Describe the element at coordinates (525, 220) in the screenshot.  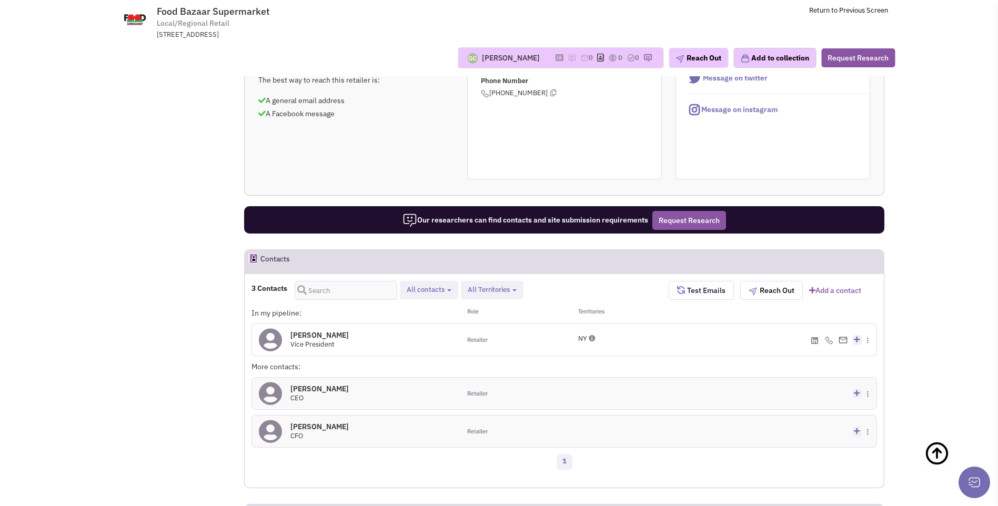
I see `span: Our researchers can find contacts and site submission requirements` at that location.